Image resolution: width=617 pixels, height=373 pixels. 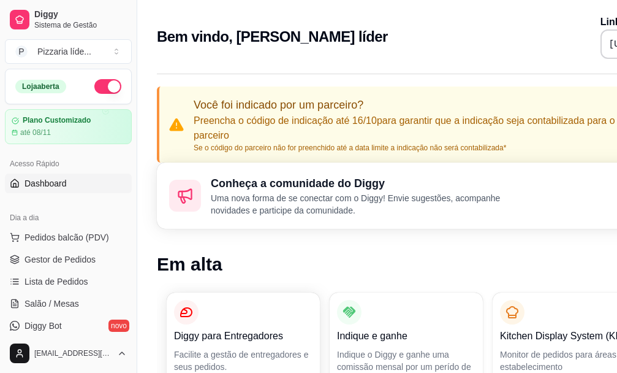 I want to click on div: Dia a dia, so click(x=68, y=218).